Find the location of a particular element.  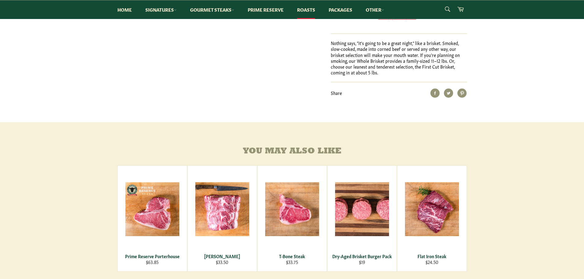

div: Flat Iron Steak is located at coordinates (432, 256).